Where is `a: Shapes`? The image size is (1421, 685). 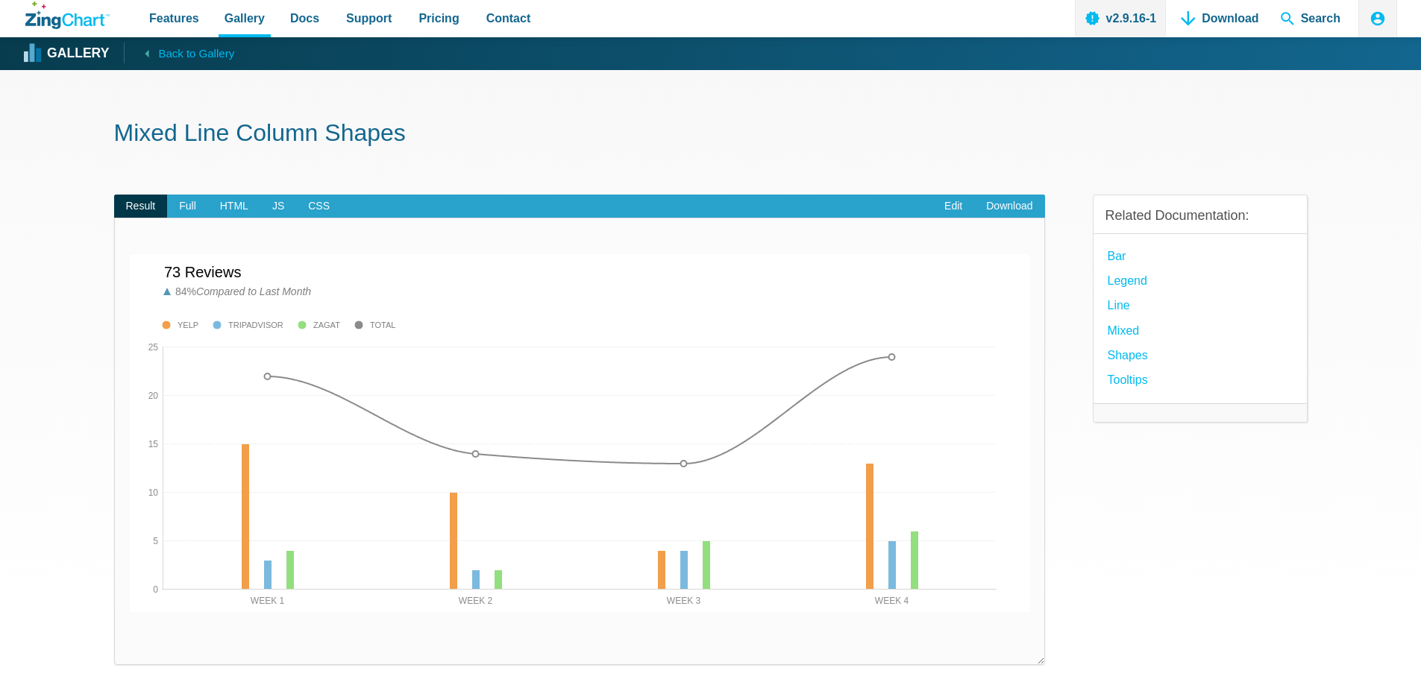
a: Shapes is located at coordinates (1128, 355).